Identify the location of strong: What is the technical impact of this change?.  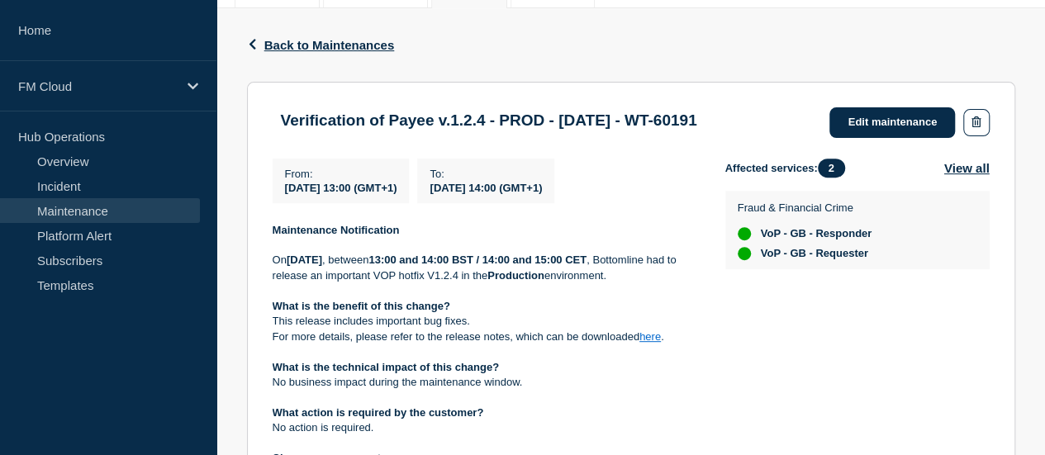
(386, 367).